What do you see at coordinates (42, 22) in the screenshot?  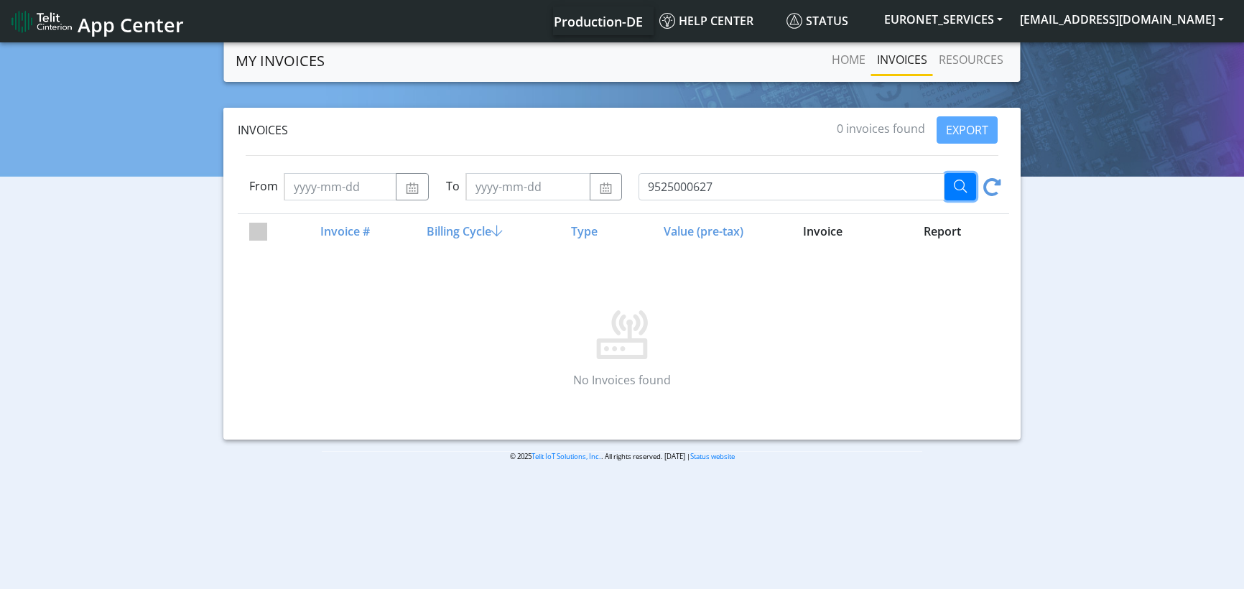 I see `img: logo-telit-cinterion-gw-new.png` at bounding box center [42, 22].